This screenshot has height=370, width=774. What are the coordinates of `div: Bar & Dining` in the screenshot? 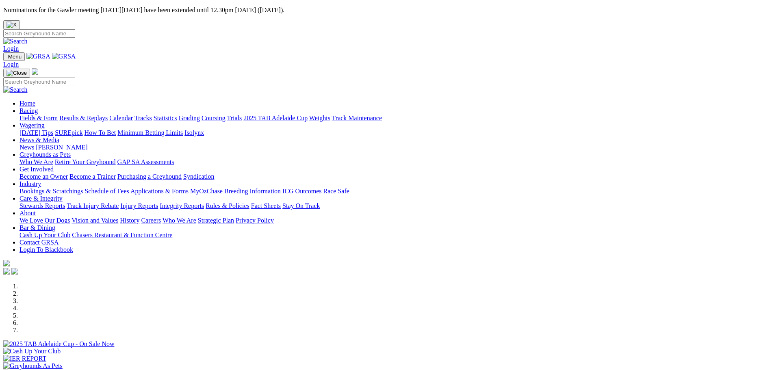 It's located at (395, 235).